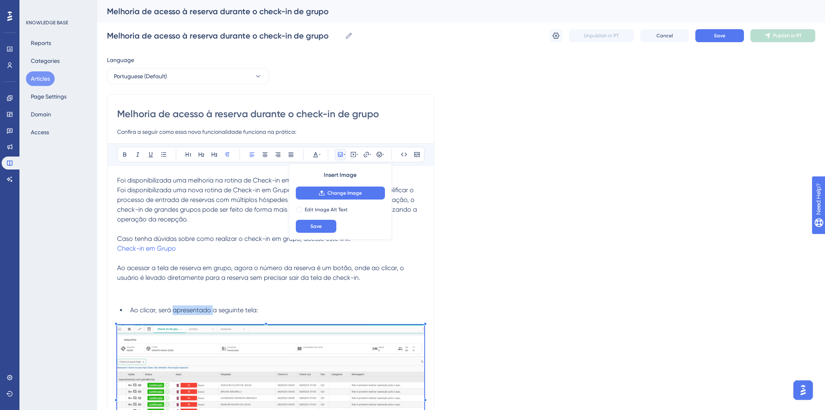  I want to click on span: Publish in PT, so click(788, 36).